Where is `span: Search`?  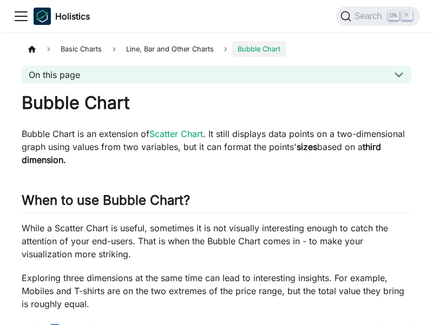
span: Search is located at coordinates (370, 16).